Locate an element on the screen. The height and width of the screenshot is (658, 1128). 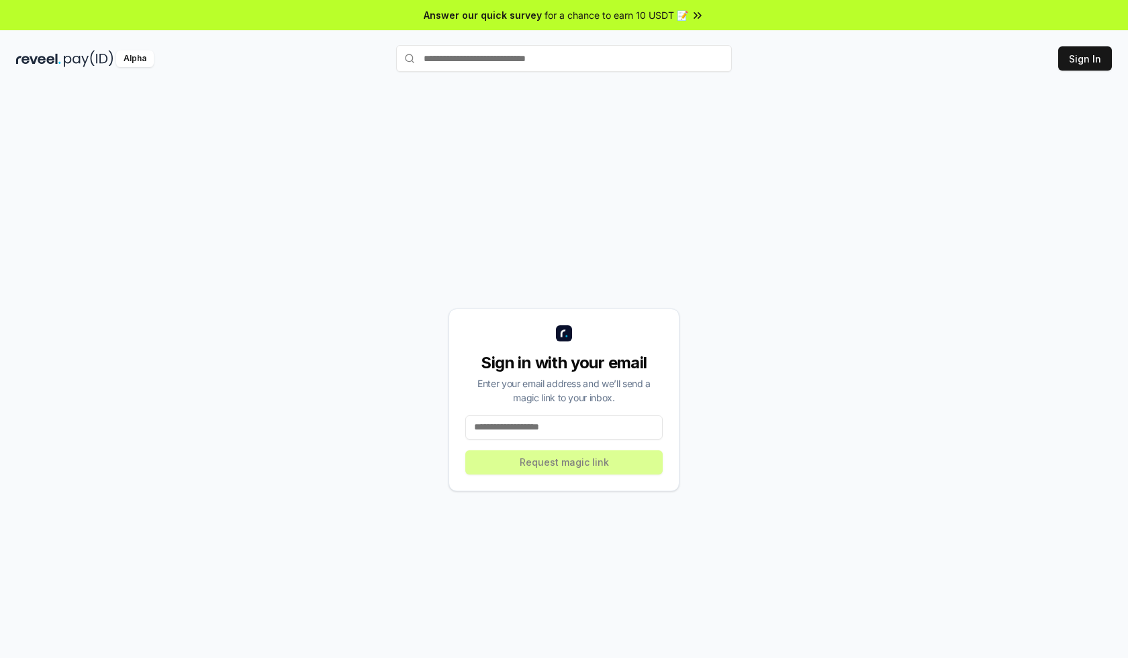
img: reveel_dark is located at coordinates (38, 58).